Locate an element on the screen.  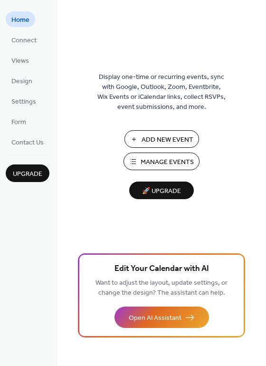
span: 🚀 Upgrade is located at coordinates (162, 191).